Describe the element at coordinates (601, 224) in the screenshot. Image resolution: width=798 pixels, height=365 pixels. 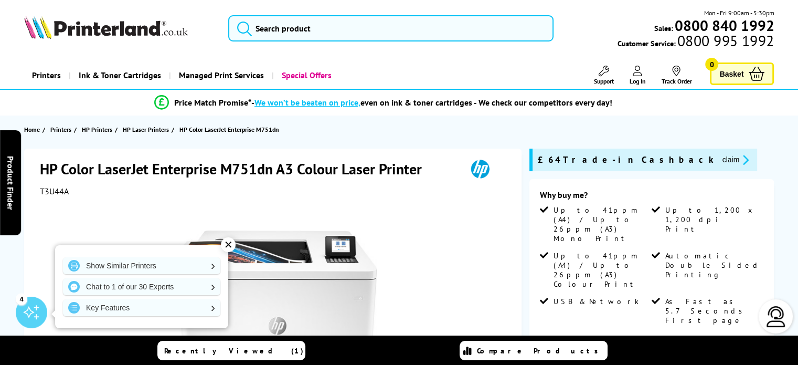
I see `span: Up to 41ppm (A4) / Up to 26ppm (A3) Mono Print` at that location.